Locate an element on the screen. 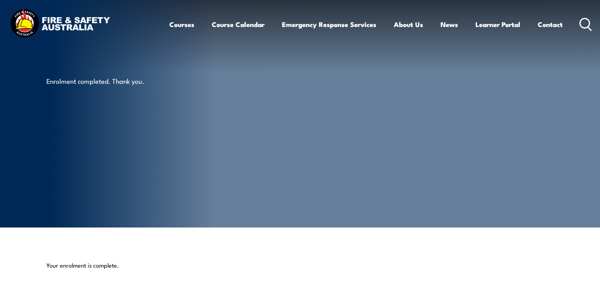  a: About Us is located at coordinates (408, 24).